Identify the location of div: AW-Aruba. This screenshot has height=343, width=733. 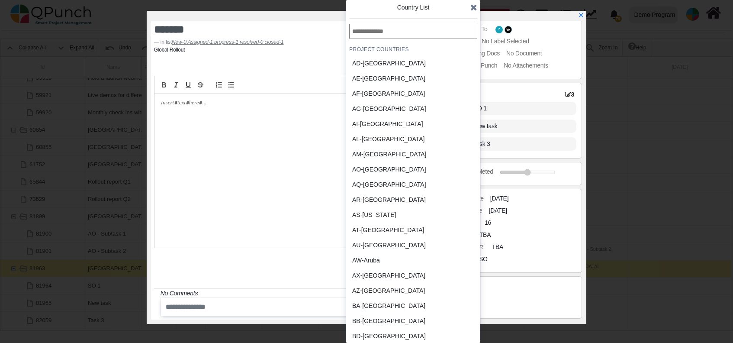
(392, 260).